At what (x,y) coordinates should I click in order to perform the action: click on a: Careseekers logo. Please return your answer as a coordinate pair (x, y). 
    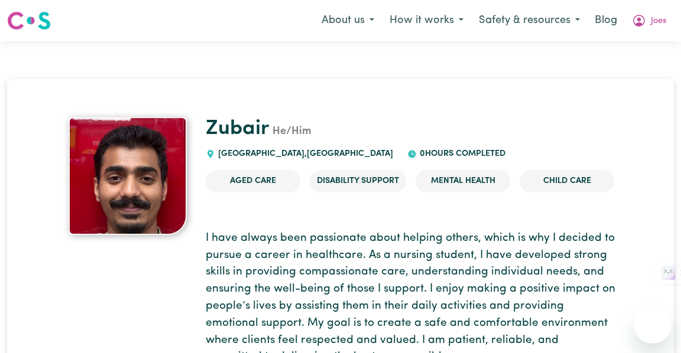
    Looking at the image, I should click on (29, 21).